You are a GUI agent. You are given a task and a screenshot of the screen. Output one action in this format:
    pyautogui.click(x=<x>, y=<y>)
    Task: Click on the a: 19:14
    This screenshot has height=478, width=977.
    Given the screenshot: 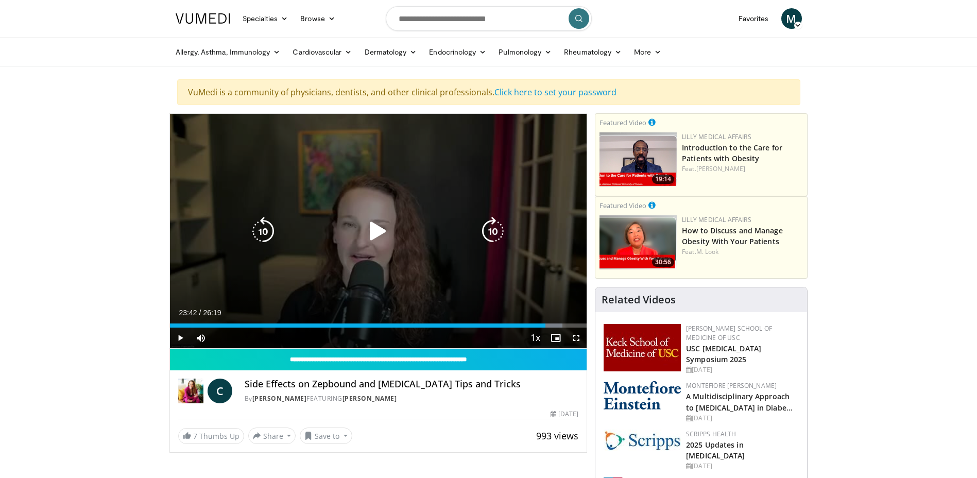 What is the action you would take?
    pyautogui.click(x=638, y=159)
    